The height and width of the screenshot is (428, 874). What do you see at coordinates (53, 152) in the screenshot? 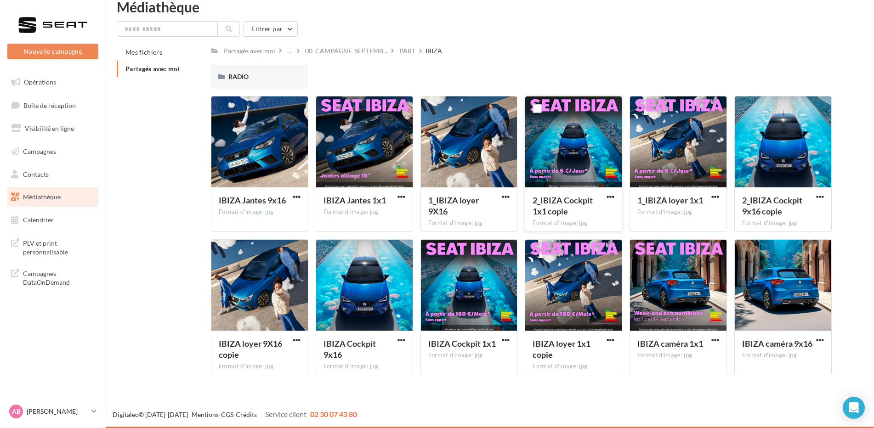
I see `a: Campagnes` at bounding box center [53, 152].